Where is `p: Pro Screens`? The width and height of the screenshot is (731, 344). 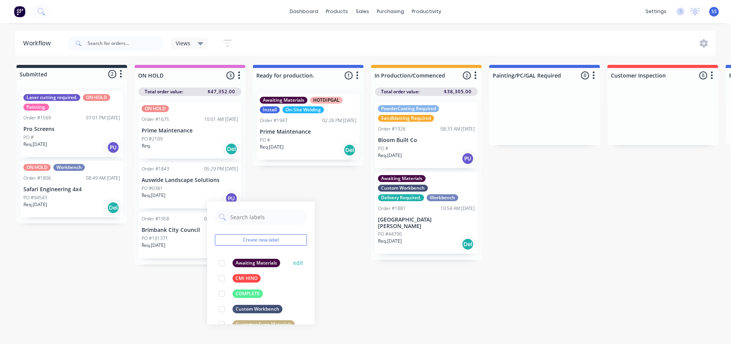
p: Pro Screens is located at coordinates (72, 129).